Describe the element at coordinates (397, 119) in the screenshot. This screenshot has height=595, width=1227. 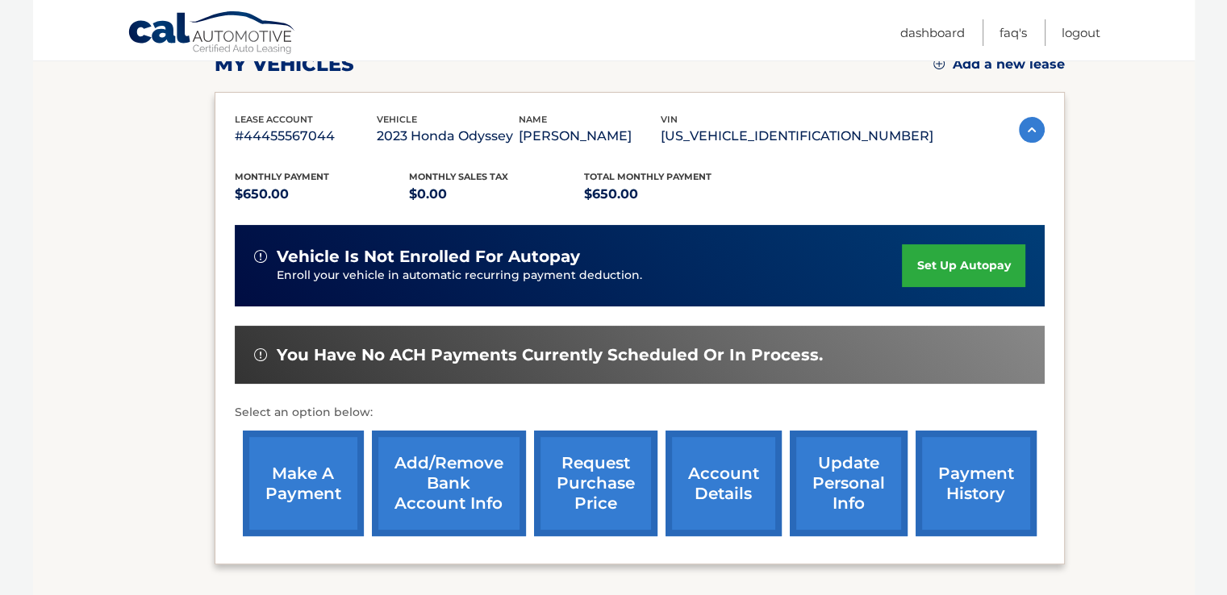
I see `span: vehicle` at that location.